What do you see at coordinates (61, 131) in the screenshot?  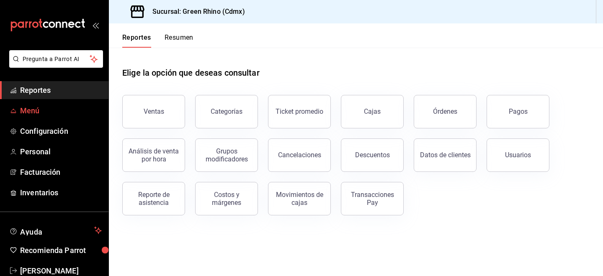 I see `span: Configuración` at bounding box center [61, 131].